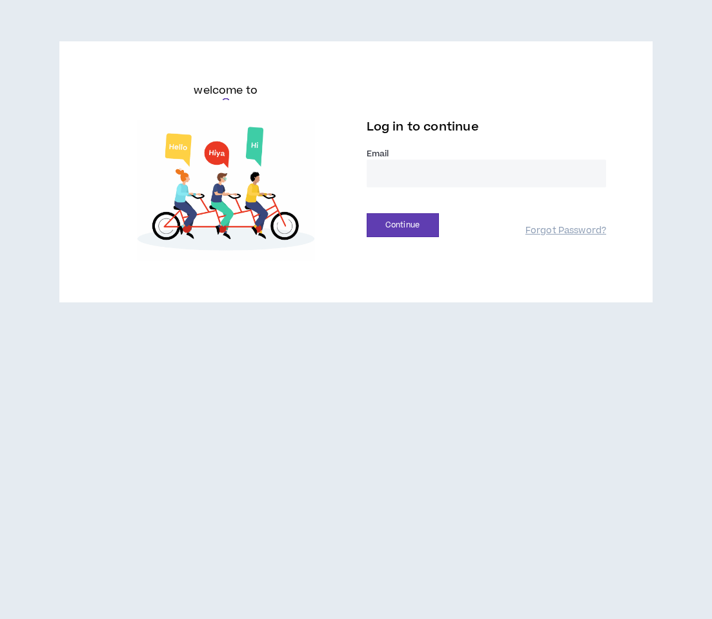 The width and height of the screenshot is (712, 619). What do you see at coordinates (226, 191) in the screenshot?
I see `img: Welcome to Wripple` at bounding box center [226, 191].